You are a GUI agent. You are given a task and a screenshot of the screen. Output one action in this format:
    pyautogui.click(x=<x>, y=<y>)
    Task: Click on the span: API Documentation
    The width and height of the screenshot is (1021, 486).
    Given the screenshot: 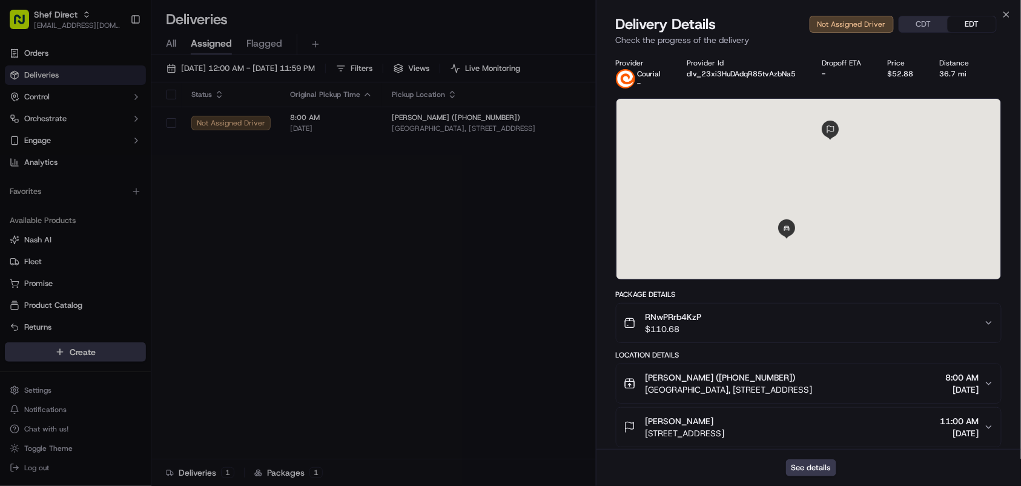 What is the action you would take?
    pyautogui.click(x=154, y=182)
    